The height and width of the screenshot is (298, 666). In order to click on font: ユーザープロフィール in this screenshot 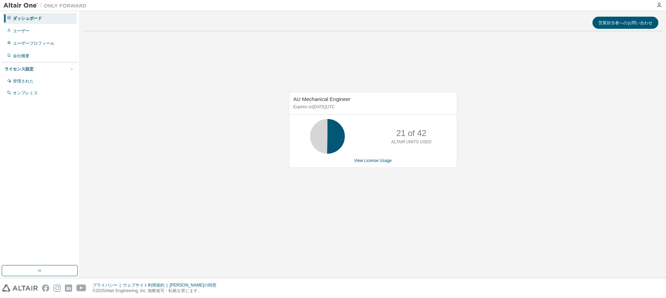, I will do `click(34, 43)`.